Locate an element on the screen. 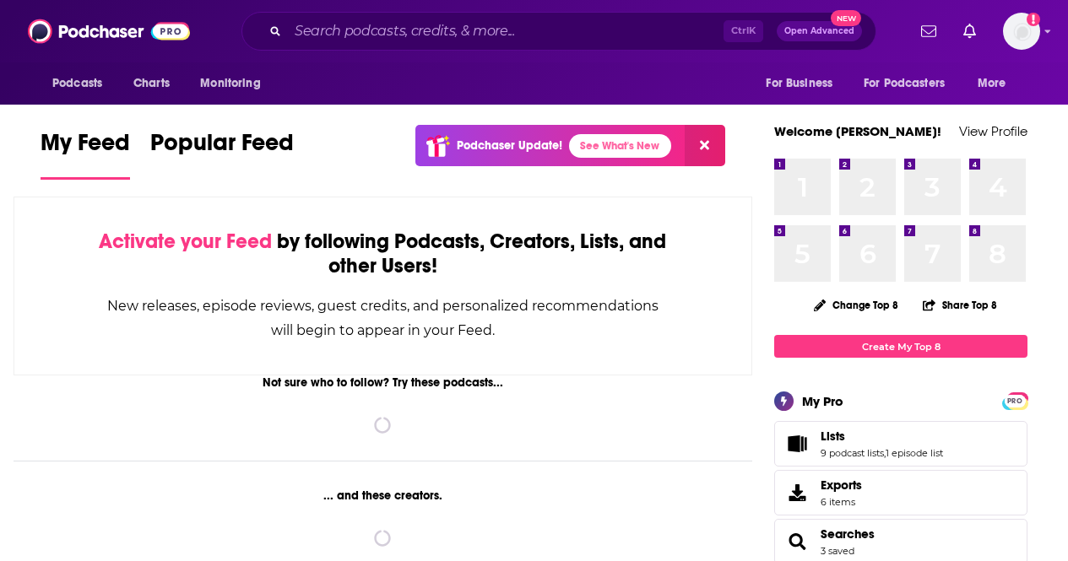 This screenshot has width=1068, height=561. a: Podchaser - Follow, Share and Rate Podcasts is located at coordinates (109, 31).